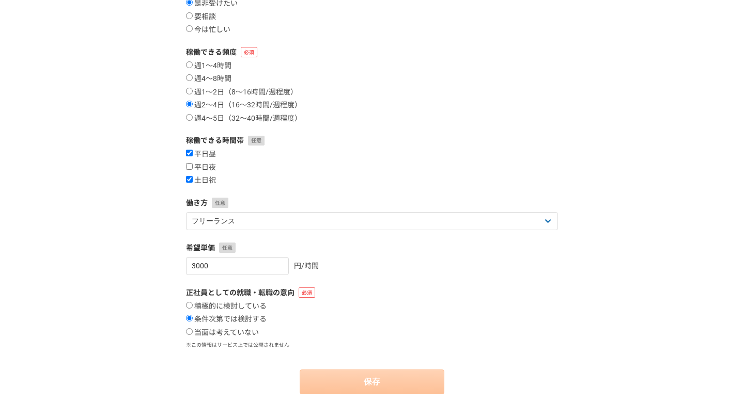 Image resolution: width=744 pixels, height=419 pixels. I want to click on label: 今は忙しい, so click(208, 30).